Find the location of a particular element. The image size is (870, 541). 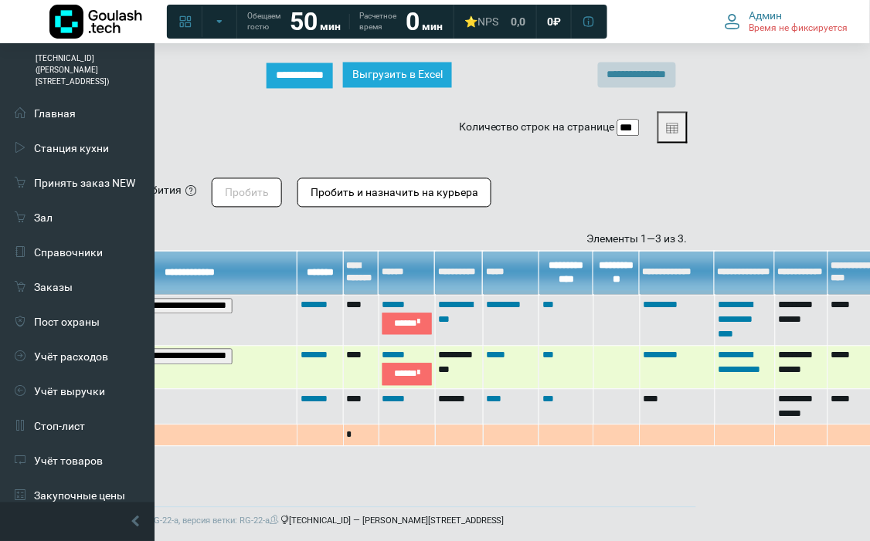

strong: 50 is located at coordinates (304, 22).